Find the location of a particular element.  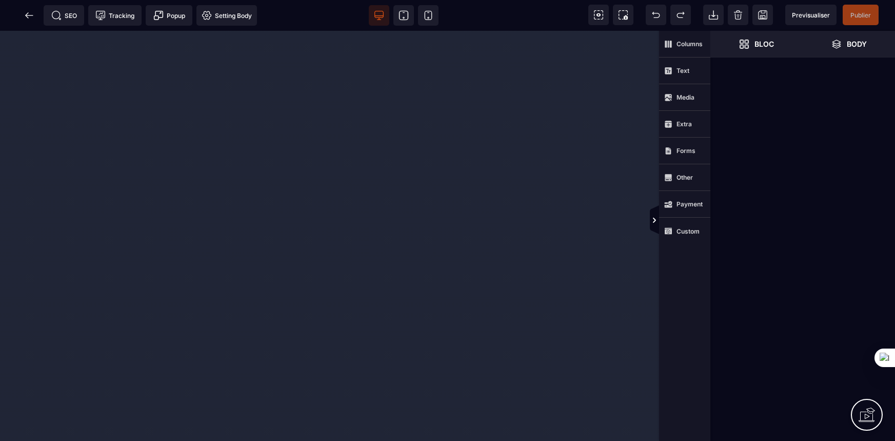

span: Screenshot is located at coordinates (623, 15).